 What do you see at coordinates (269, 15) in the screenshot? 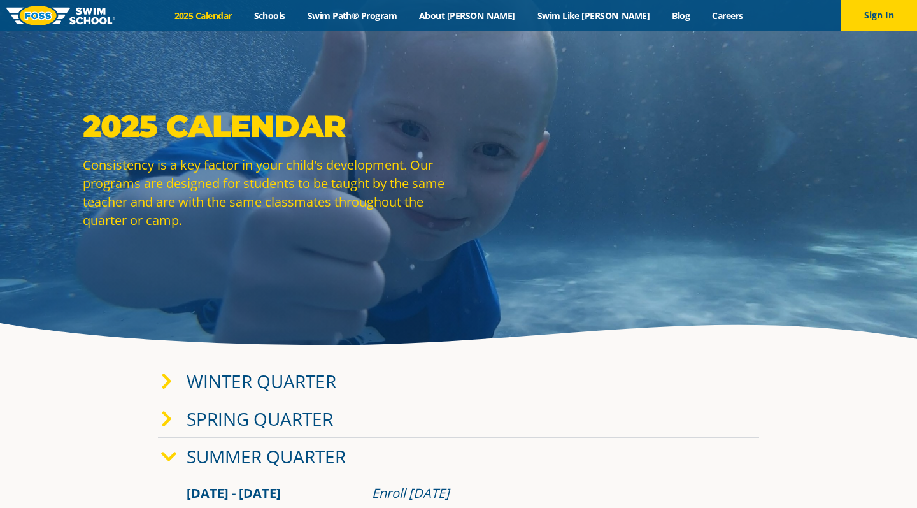
I see `a: Schools` at bounding box center [269, 15].